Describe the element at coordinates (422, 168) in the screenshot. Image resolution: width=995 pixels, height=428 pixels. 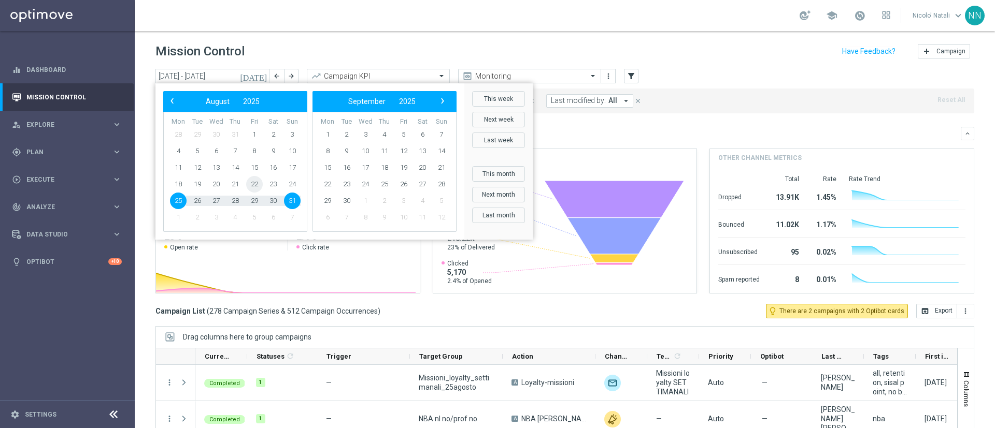
I see `span: 20` at that location.